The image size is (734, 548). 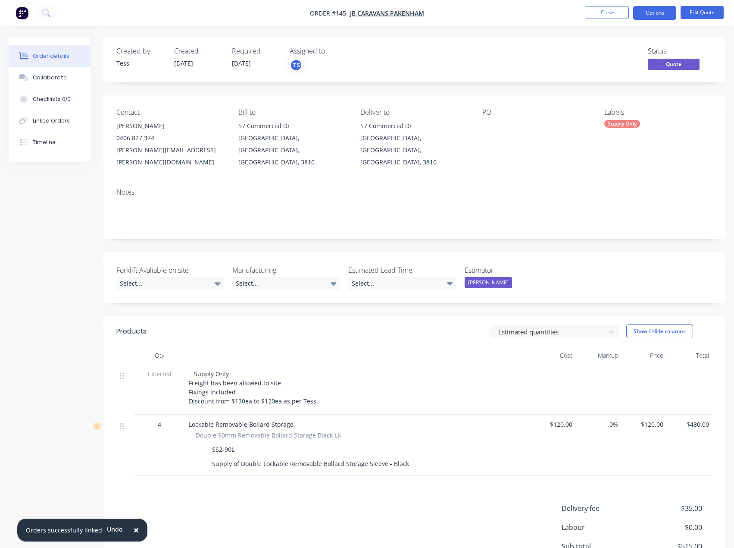 What do you see at coordinates (160, 373) in the screenshot?
I see `span: External` at bounding box center [160, 373].